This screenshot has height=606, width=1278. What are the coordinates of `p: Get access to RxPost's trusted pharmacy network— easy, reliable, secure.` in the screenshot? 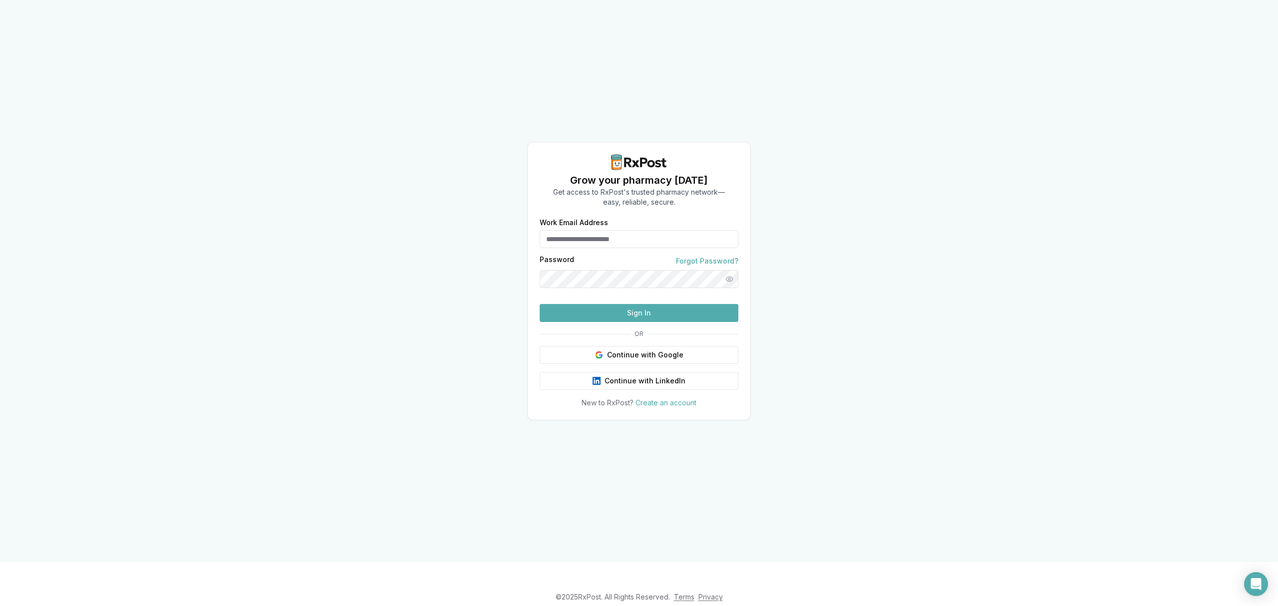 It's located at (639, 197).